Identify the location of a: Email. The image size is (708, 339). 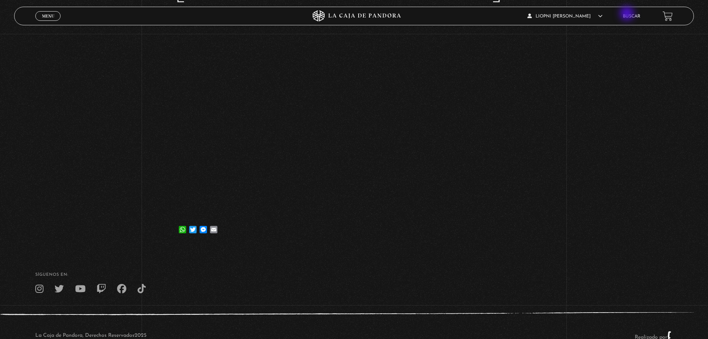
(214, 226).